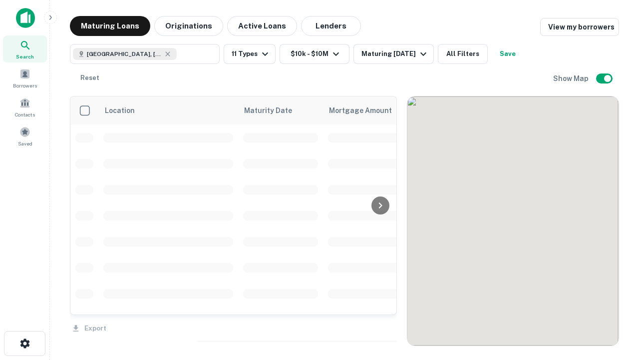 The height and width of the screenshot is (360, 639). I want to click on span: Mortgage Amount, so click(367, 110).